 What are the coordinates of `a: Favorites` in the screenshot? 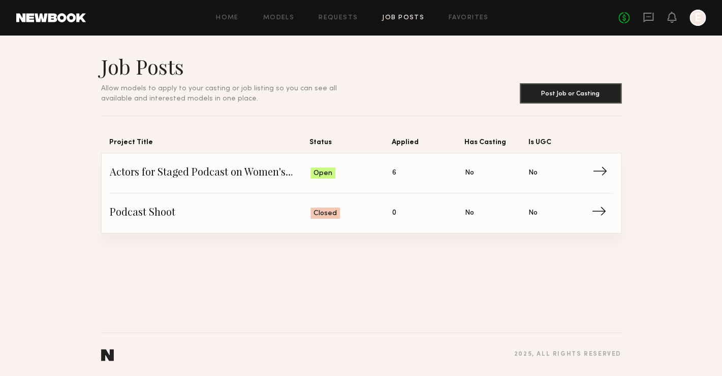 It's located at (468, 18).